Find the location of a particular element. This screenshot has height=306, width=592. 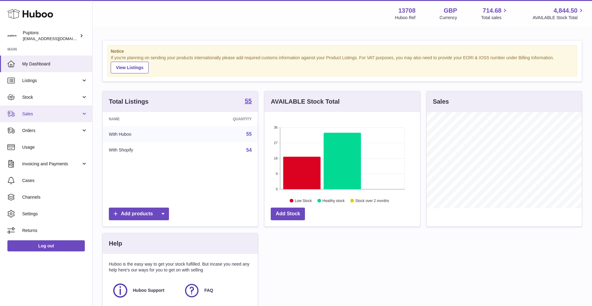

span: Usage is located at coordinates (55, 147).